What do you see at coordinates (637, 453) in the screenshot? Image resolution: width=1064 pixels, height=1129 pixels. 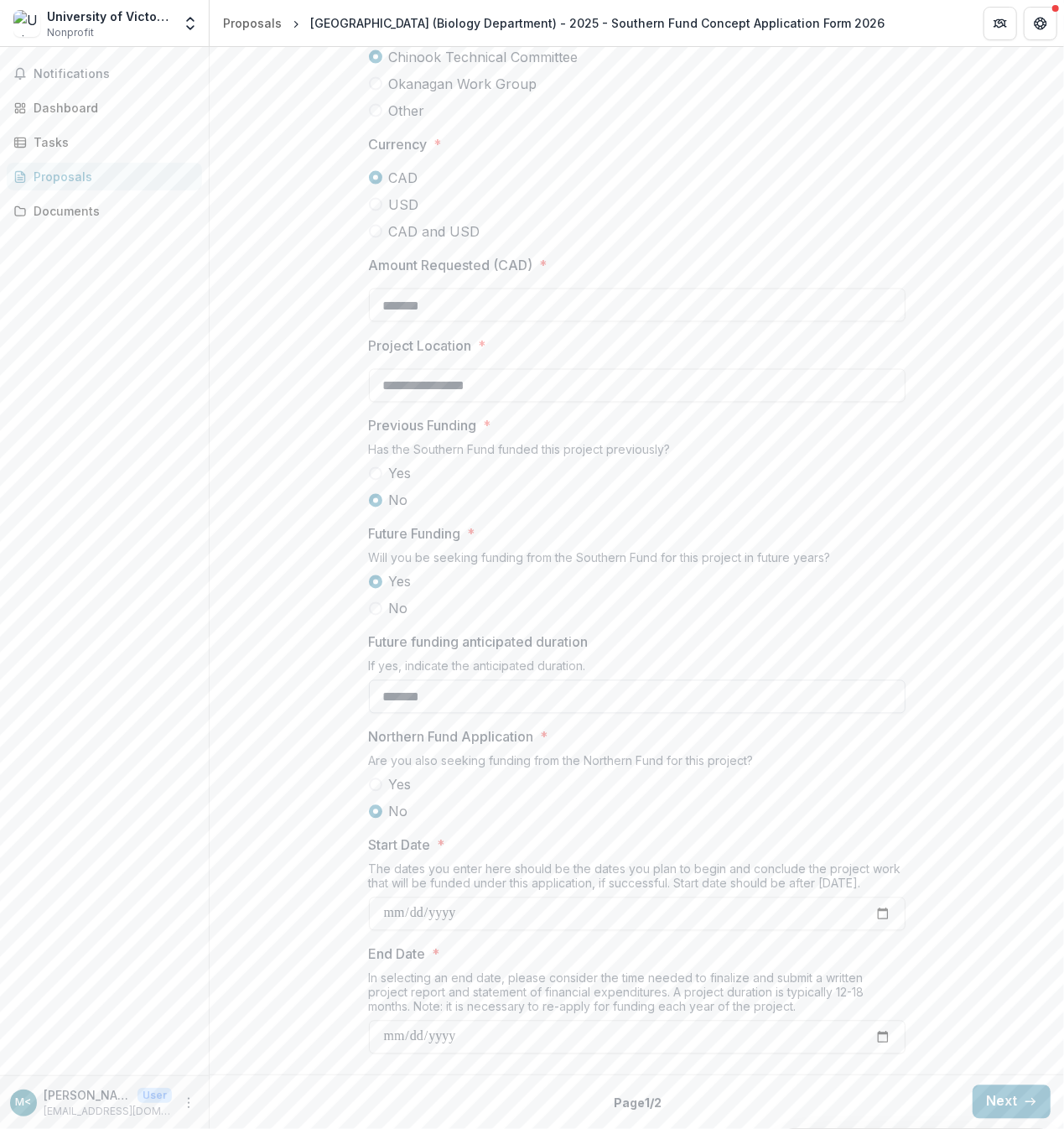 I see `div: Has the Southern Fund funded this project previously?` at bounding box center [637, 453].